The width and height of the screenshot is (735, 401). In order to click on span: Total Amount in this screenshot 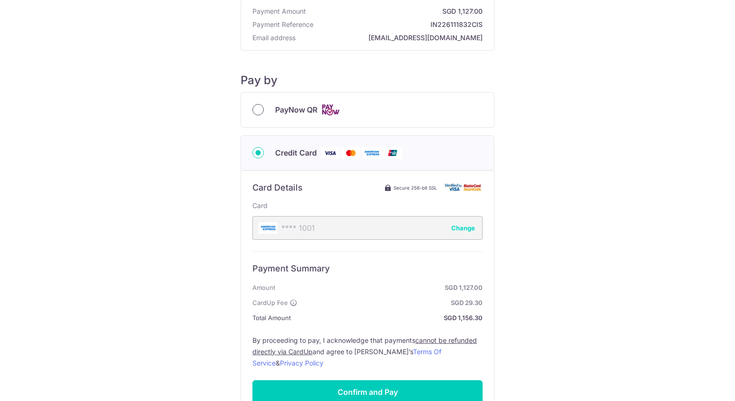, I will do `click(271, 318)`.